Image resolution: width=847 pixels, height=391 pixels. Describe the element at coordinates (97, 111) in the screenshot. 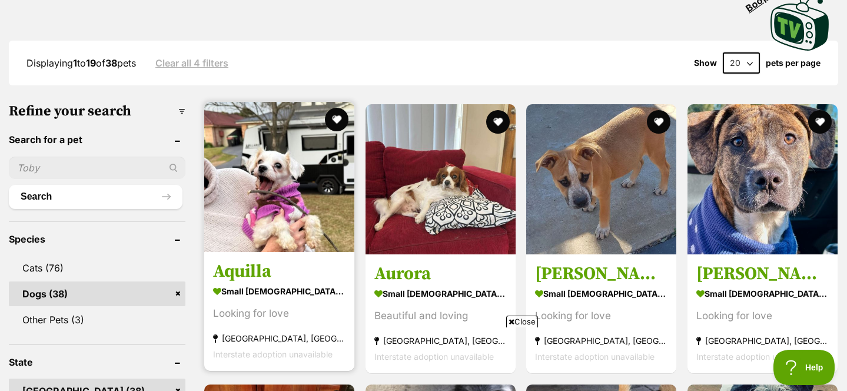

I see `h3: Refine your search` at that location.